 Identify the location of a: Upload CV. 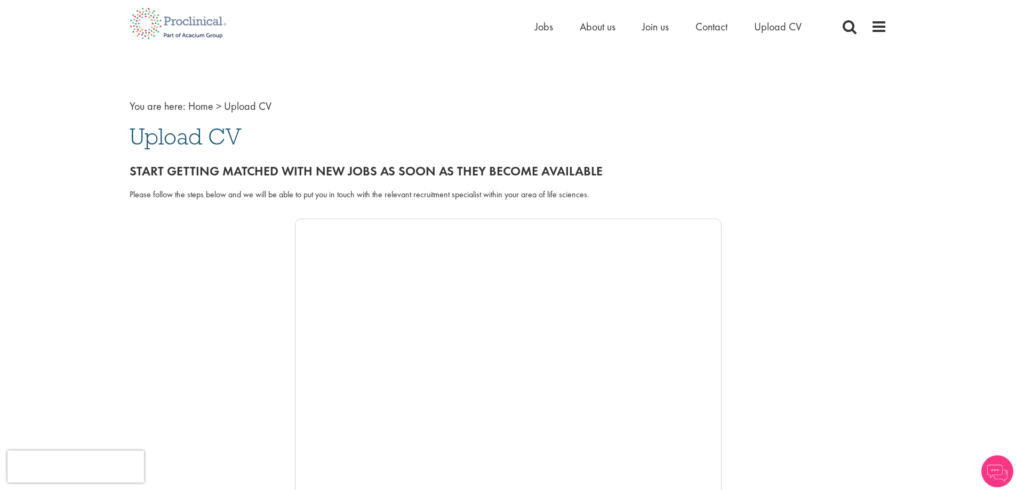
(778, 27).